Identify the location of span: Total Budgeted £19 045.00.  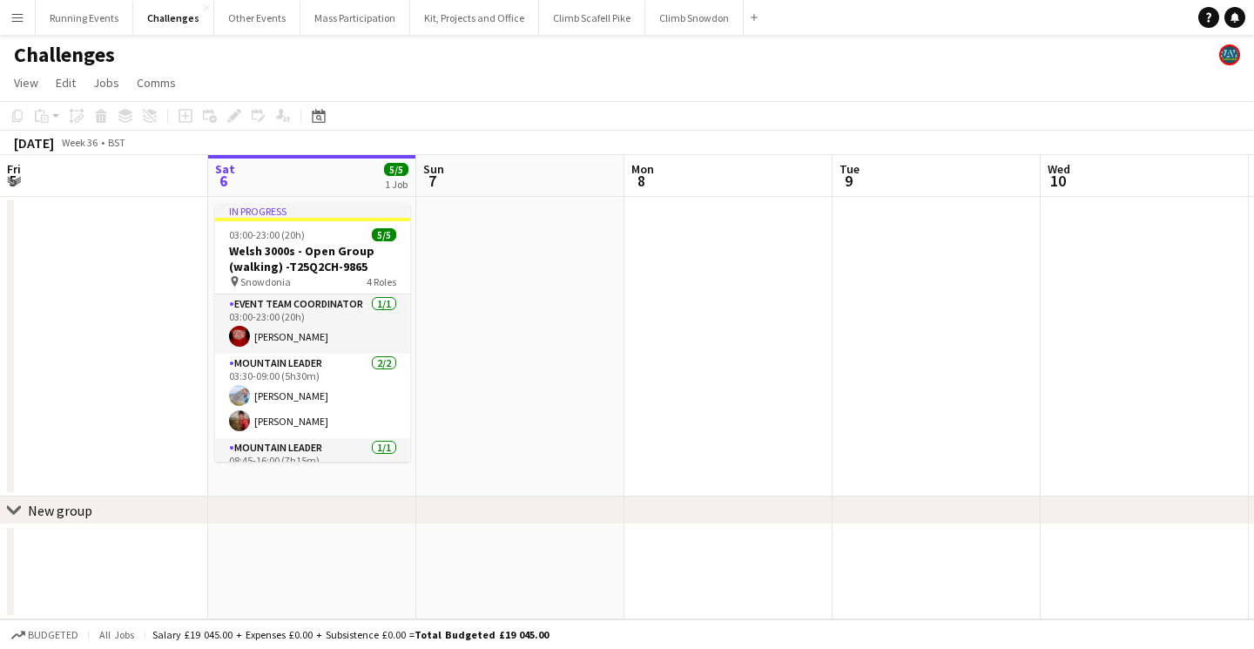
(482, 634).